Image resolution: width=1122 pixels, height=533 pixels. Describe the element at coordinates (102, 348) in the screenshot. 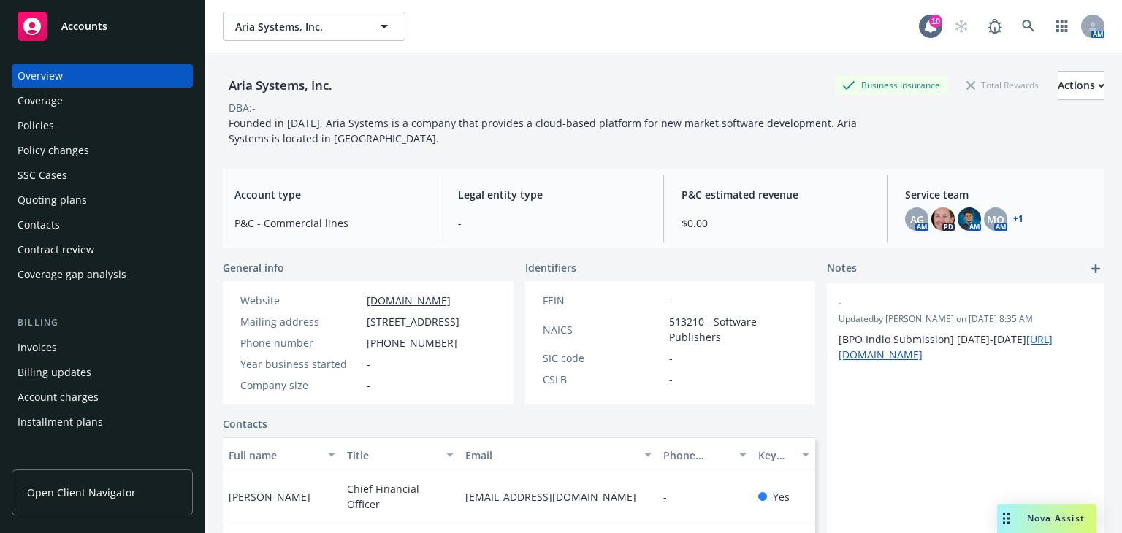

I see `a: Invoices` at that location.